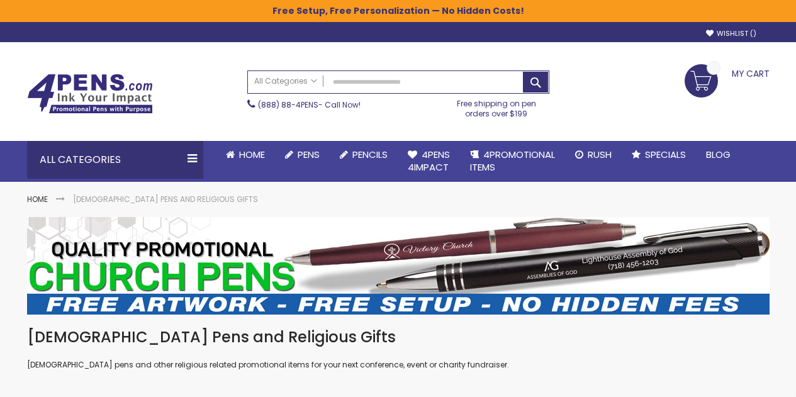 The width and height of the screenshot is (796, 397). What do you see at coordinates (252, 154) in the screenshot?
I see `span: Home` at bounding box center [252, 154].